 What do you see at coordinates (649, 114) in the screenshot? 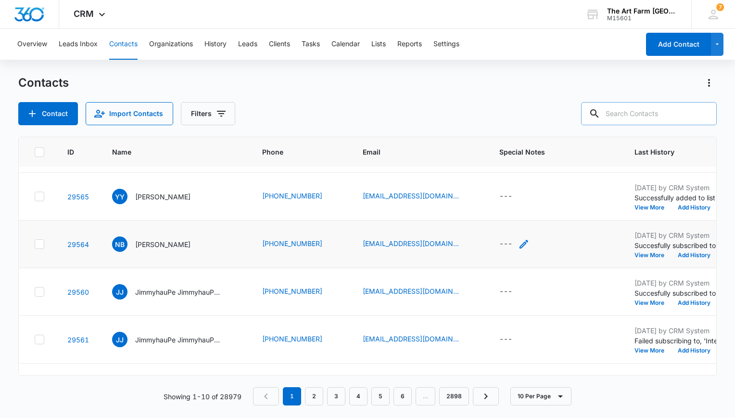
I see `input: Search Contacts` at bounding box center [649, 114].